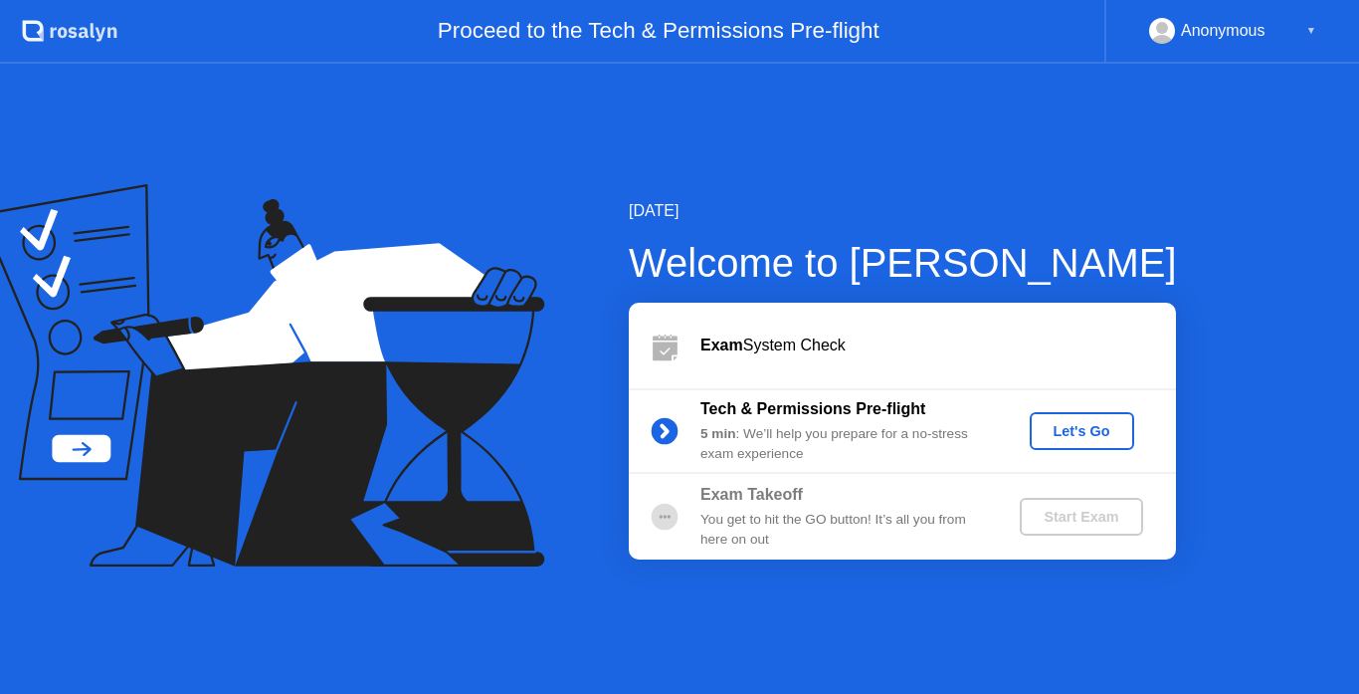  I want to click on div: Anonymous, so click(1223, 31).